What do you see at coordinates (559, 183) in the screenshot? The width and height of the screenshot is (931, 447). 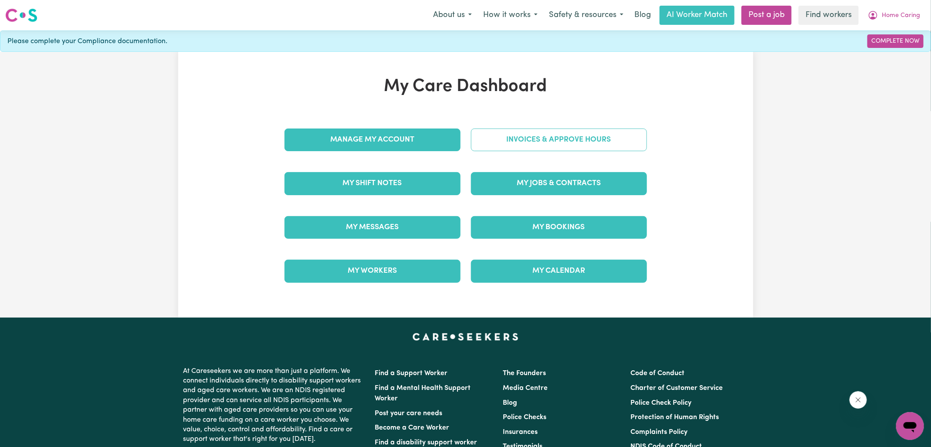 I see `a: My Jobs & Contracts` at bounding box center [559, 183].